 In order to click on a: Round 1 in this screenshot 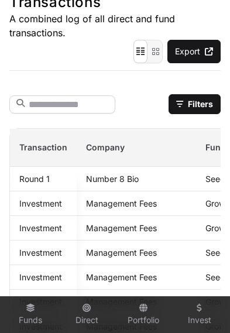, I will do `click(35, 179)`.